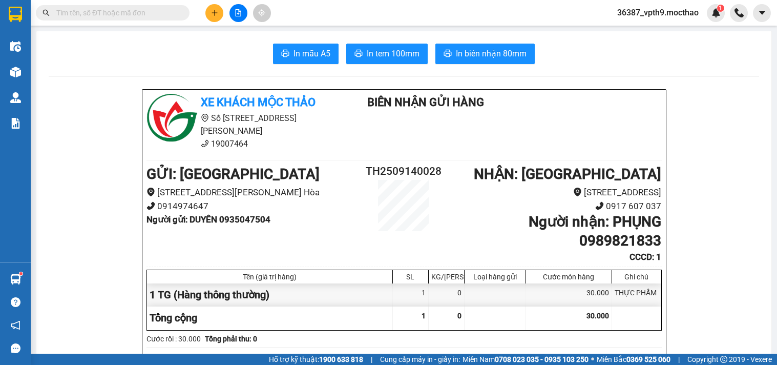  What do you see at coordinates (636, 276) in the screenshot?
I see `div: Ghi chú` at bounding box center [636, 276].